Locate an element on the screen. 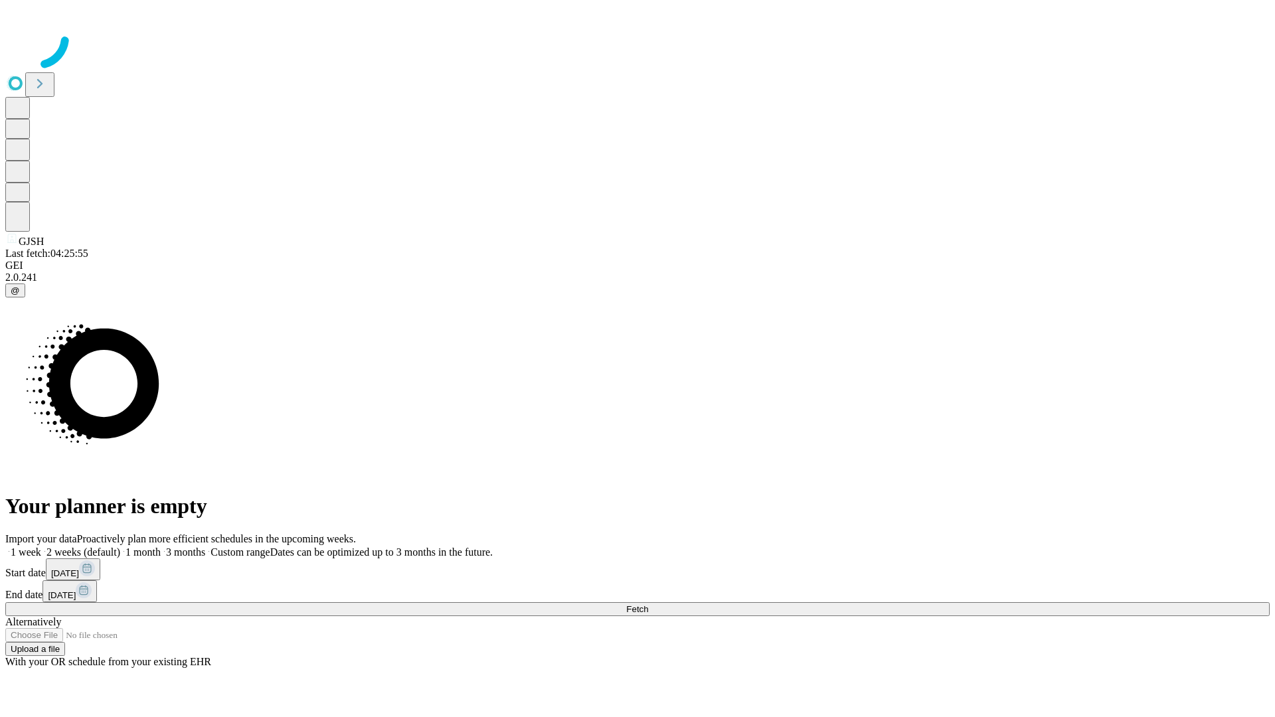 This screenshot has height=717, width=1275. div: Start date is located at coordinates (637, 569).